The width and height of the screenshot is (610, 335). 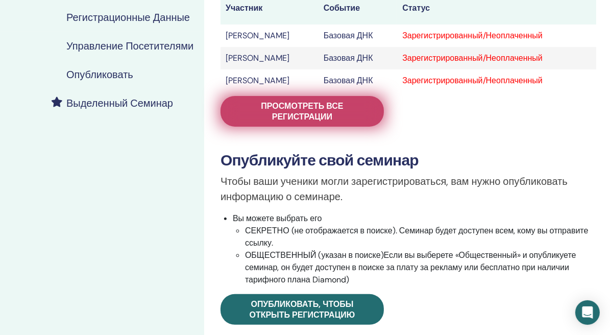 I want to click on ya-tr-span: Вы можете выбрать его, so click(x=277, y=218).